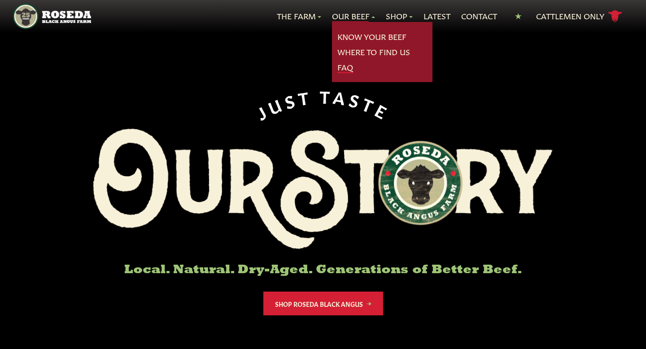 Image resolution: width=646 pixels, height=349 pixels. What do you see at coordinates (372, 37) in the screenshot?
I see `a: Know Your Beef` at bounding box center [372, 37].